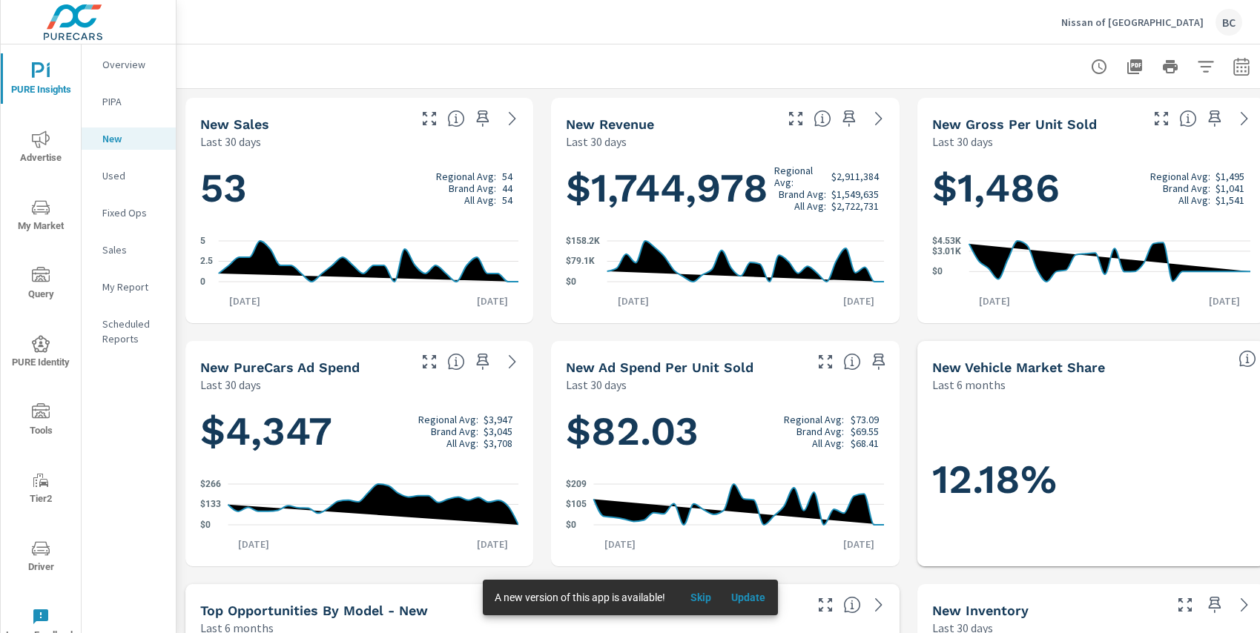  What do you see at coordinates (133, 250) in the screenshot?
I see `p: Sales` at bounding box center [133, 250].